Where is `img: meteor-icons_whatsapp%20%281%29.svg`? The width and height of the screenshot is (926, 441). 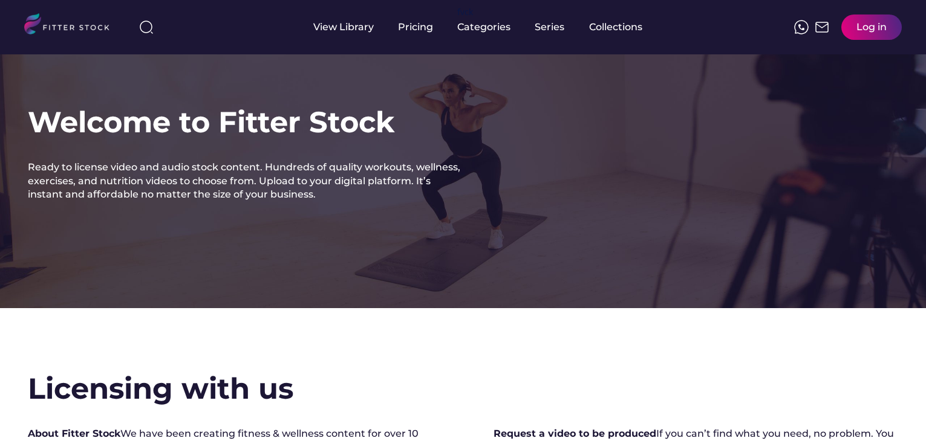
img: meteor-icons_whatsapp%20%281%29.svg is located at coordinates (801, 27).